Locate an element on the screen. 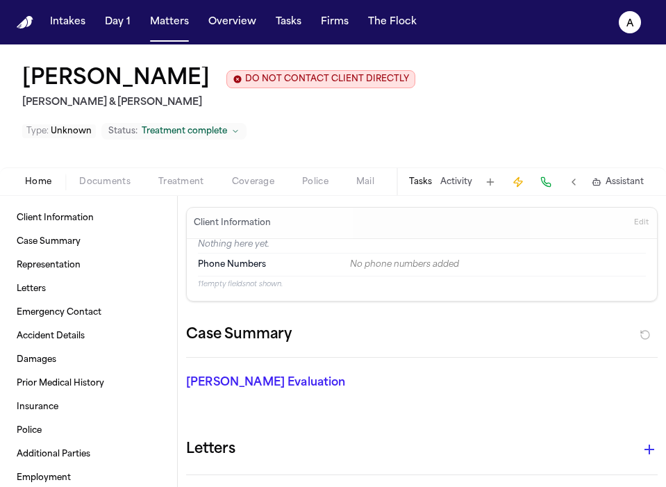  button: Make a Call is located at coordinates (546, 182).